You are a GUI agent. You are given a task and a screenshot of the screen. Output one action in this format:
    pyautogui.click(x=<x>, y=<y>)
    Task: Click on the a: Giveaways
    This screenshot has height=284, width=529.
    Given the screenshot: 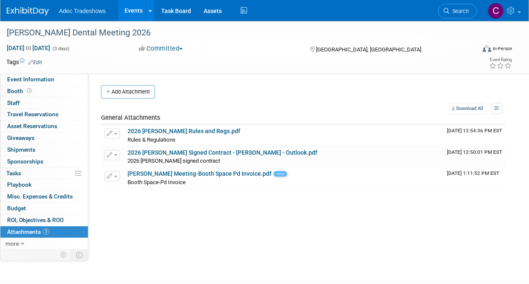 What is the action you would take?
    pyautogui.click(x=44, y=138)
    